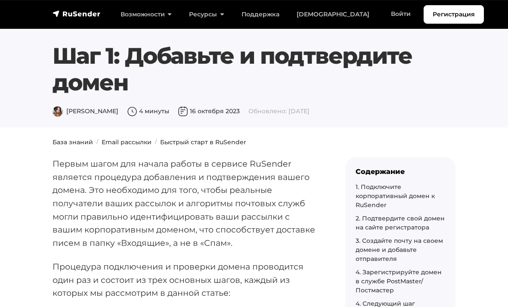  What do you see at coordinates (73, 142) in the screenshot?
I see `a: База знаний` at bounding box center [73, 142].